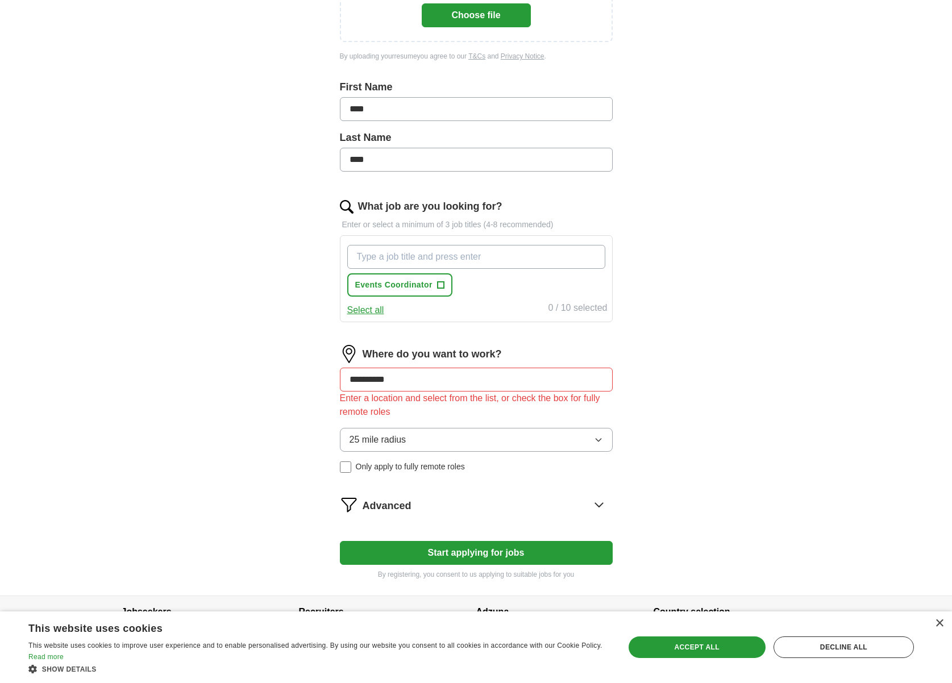 This screenshot has width=952, height=683. What do you see at coordinates (378, 440) in the screenshot?
I see `span: 25 mile radius` at bounding box center [378, 440].